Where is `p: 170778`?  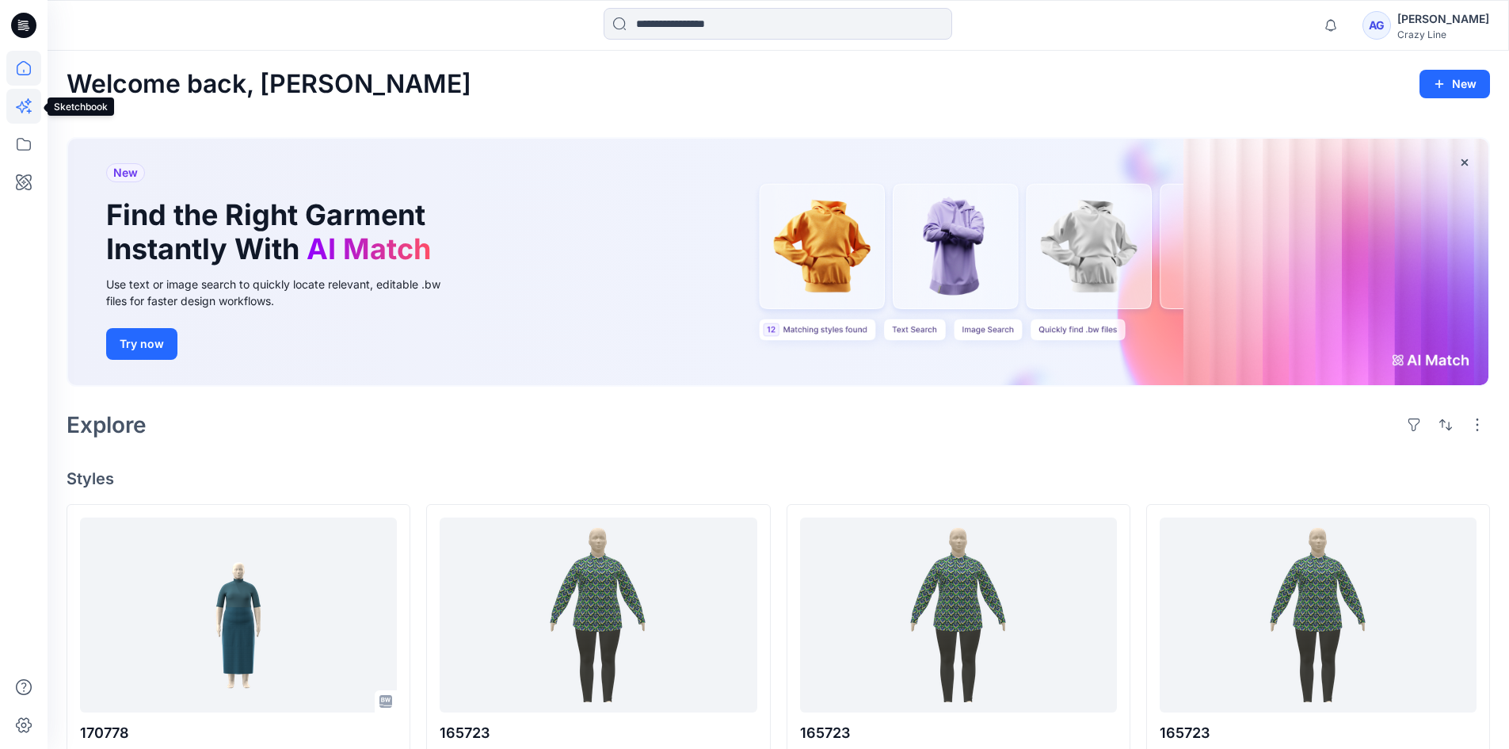 p: 170778 is located at coordinates (238, 733).